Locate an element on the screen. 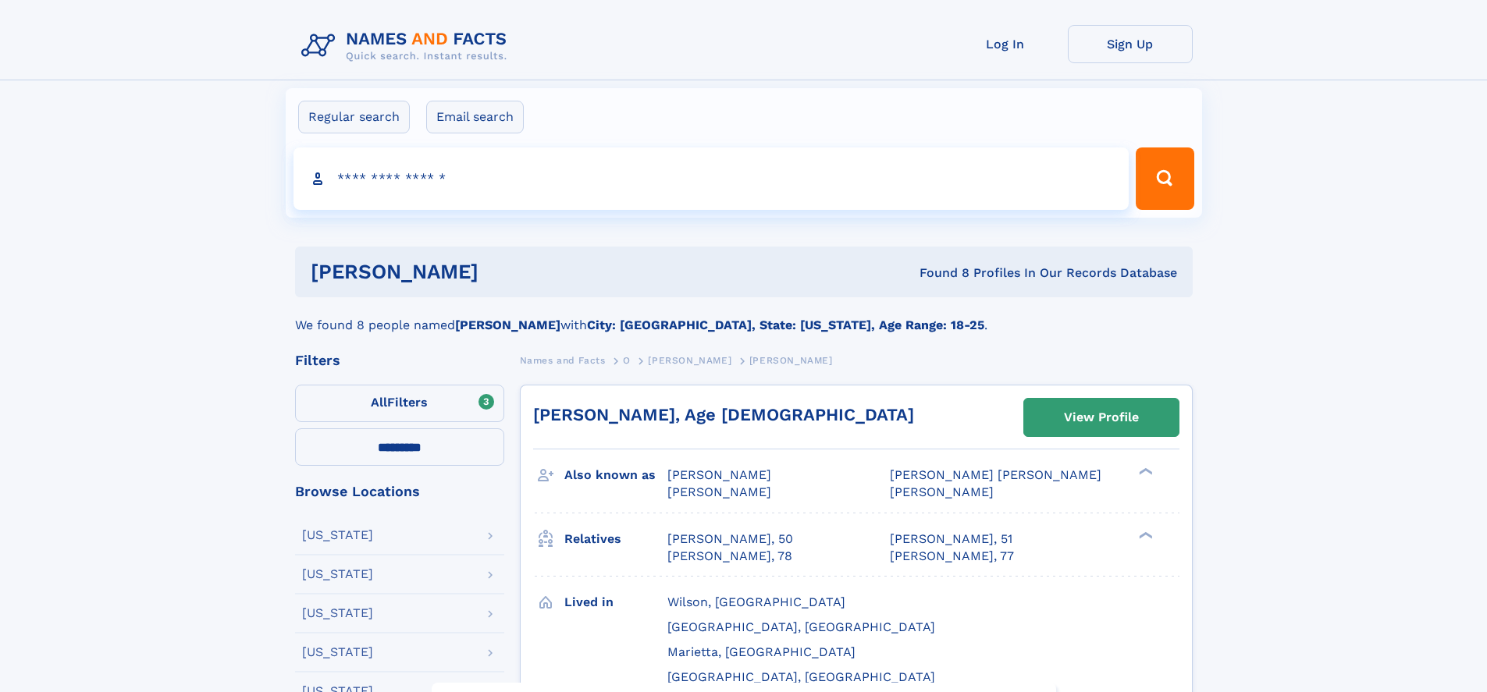 Image resolution: width=1487 pixels, height=692 pixels. a: Sign Up is located at coordinates (1130, 44).